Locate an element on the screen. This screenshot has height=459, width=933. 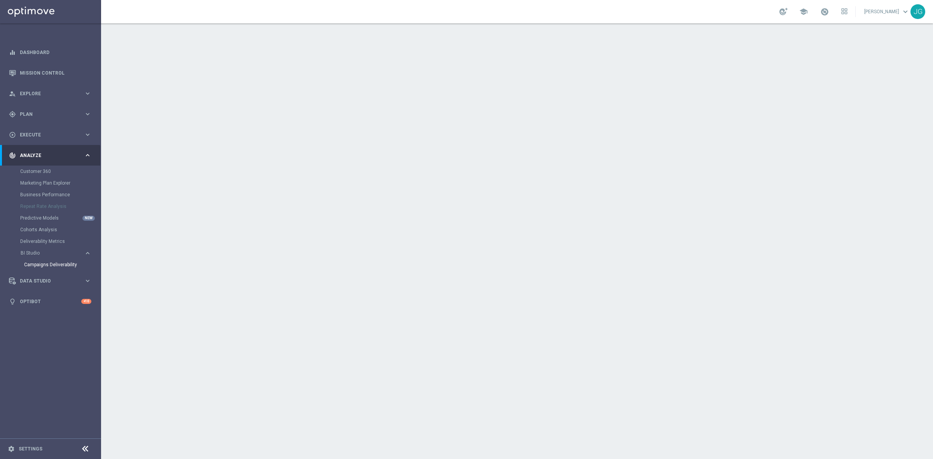
div: lightbulb Optibot +10 is located at coordinates (50, 302).